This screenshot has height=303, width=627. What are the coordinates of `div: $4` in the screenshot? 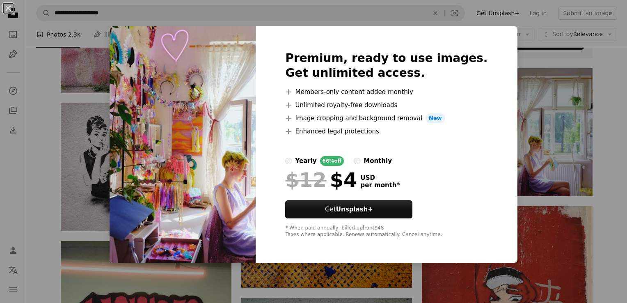 It's located at (321, 180).